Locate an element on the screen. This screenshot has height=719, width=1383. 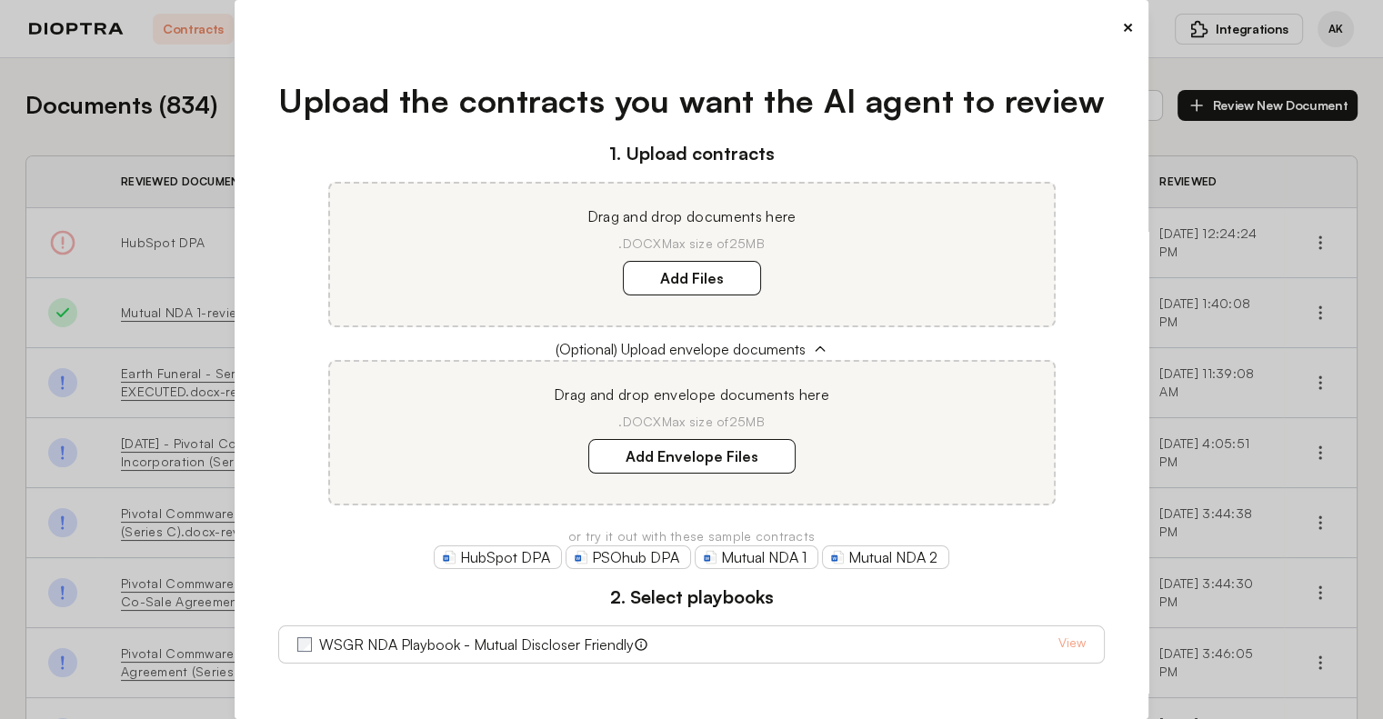
label: Add Envelope Files is located at coordinates (692, 456).